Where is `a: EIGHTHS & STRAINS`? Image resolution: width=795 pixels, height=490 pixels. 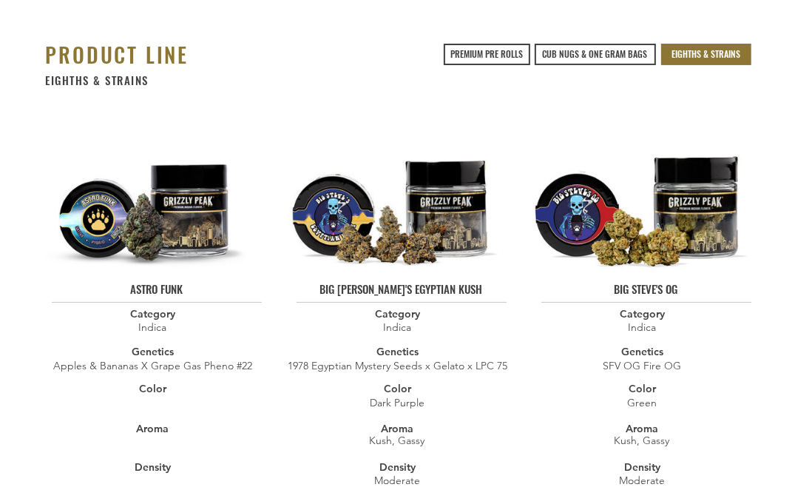
a: EIGHTHS & STRAINS is located at coordinates (707, 54).